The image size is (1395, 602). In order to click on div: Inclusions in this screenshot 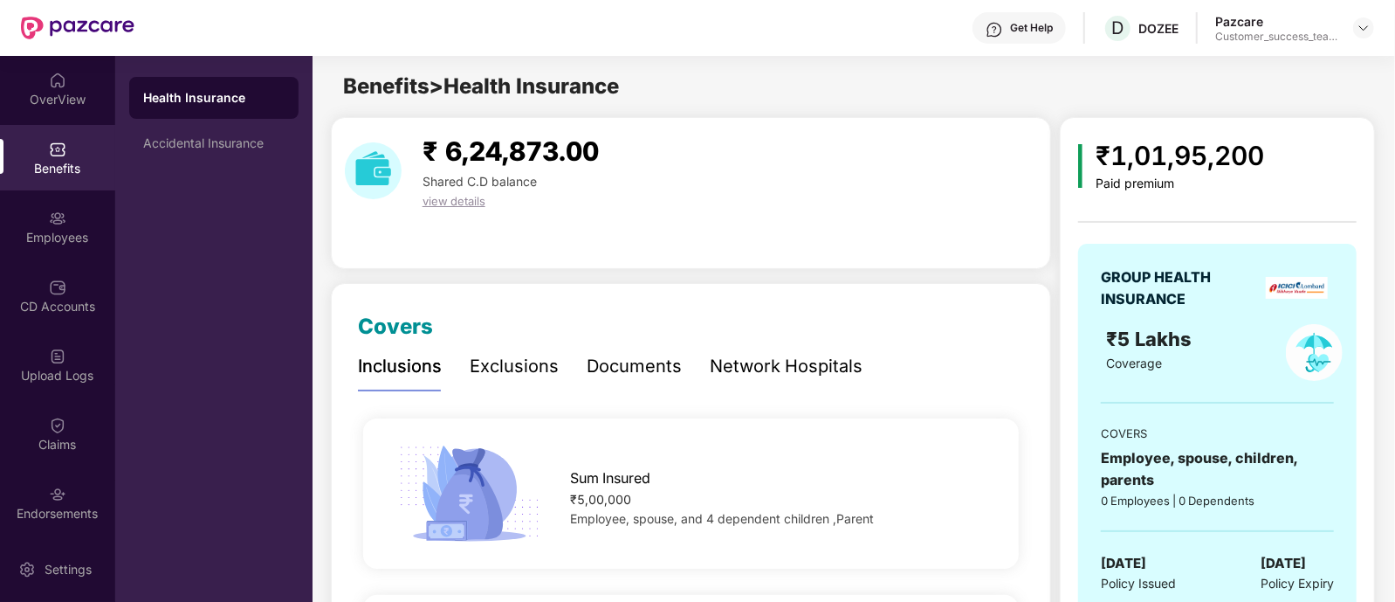, I will do `click(400, 366)`.